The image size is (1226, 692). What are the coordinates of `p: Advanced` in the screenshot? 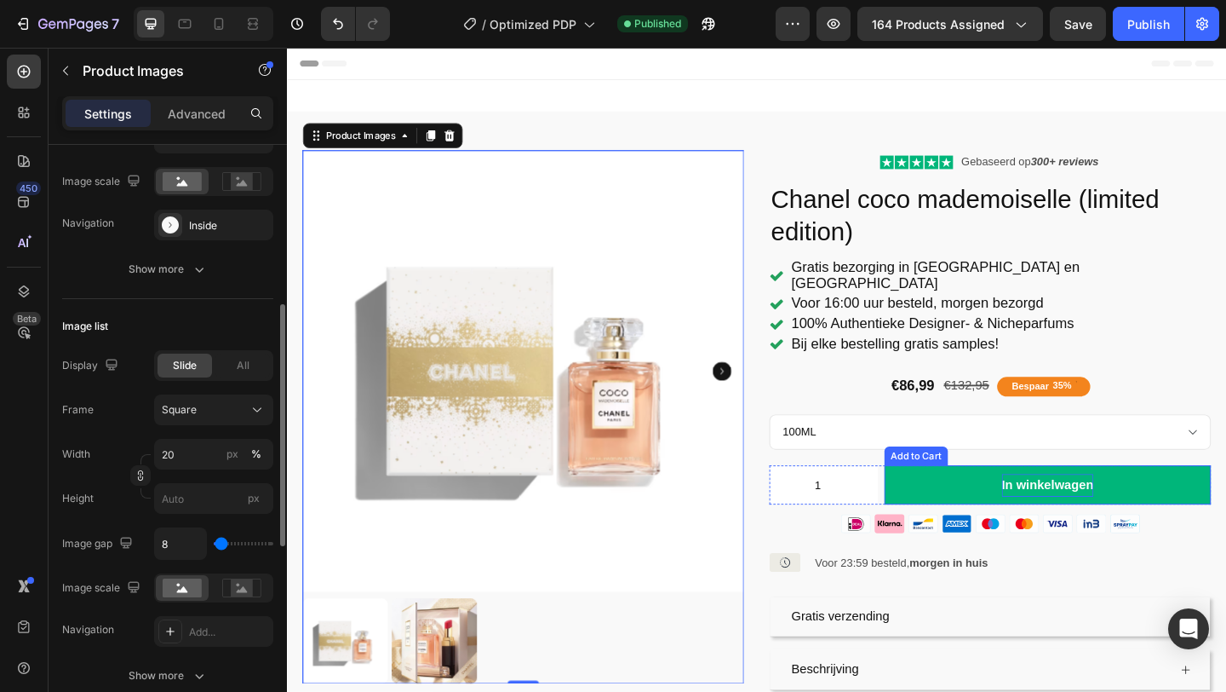 It's located at (197, 113).